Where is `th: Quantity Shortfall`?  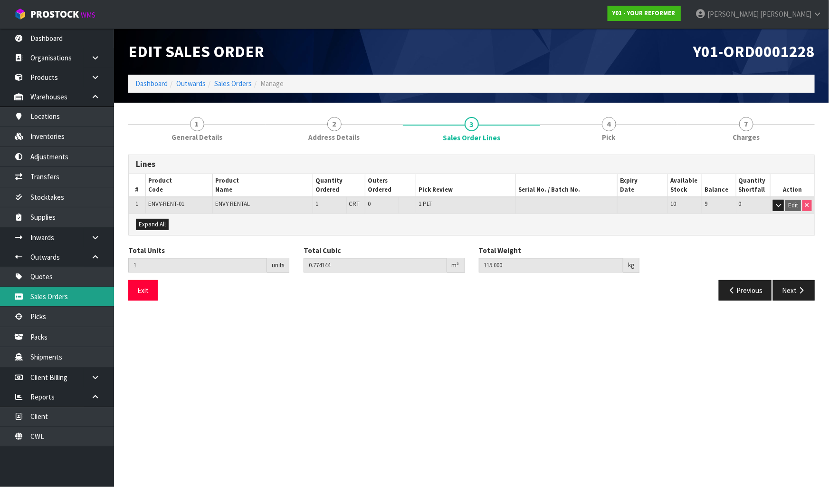
th: Quantity Shortfall is located at coordinates (753, 185).